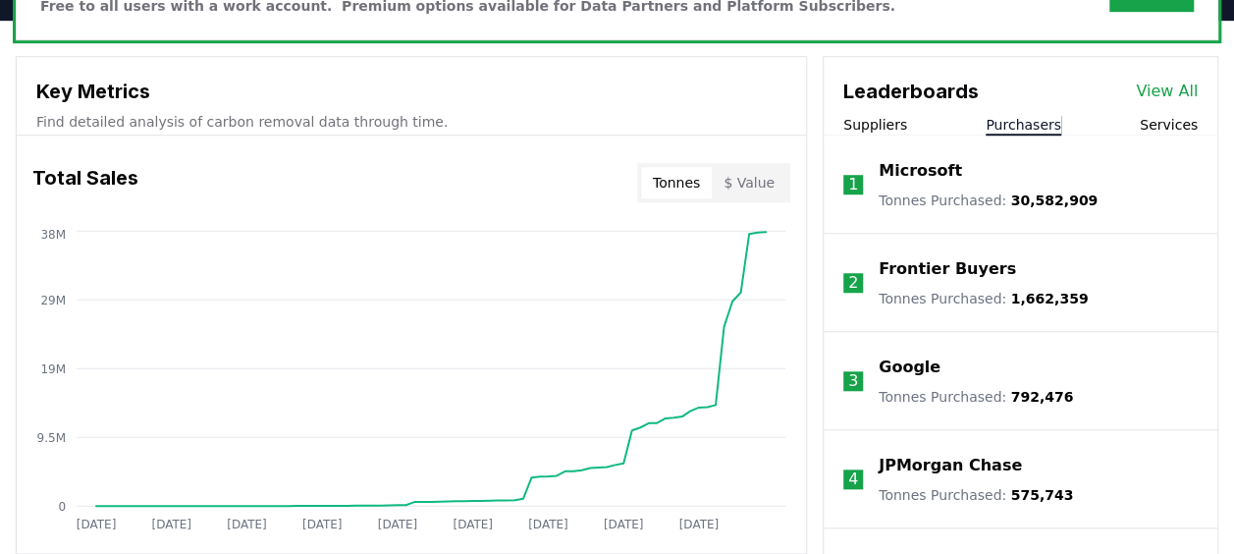 Image resolution: width=1234 pixels, height=554 pixels. I want to click on h3: Key Metrics, so click(411, 91).